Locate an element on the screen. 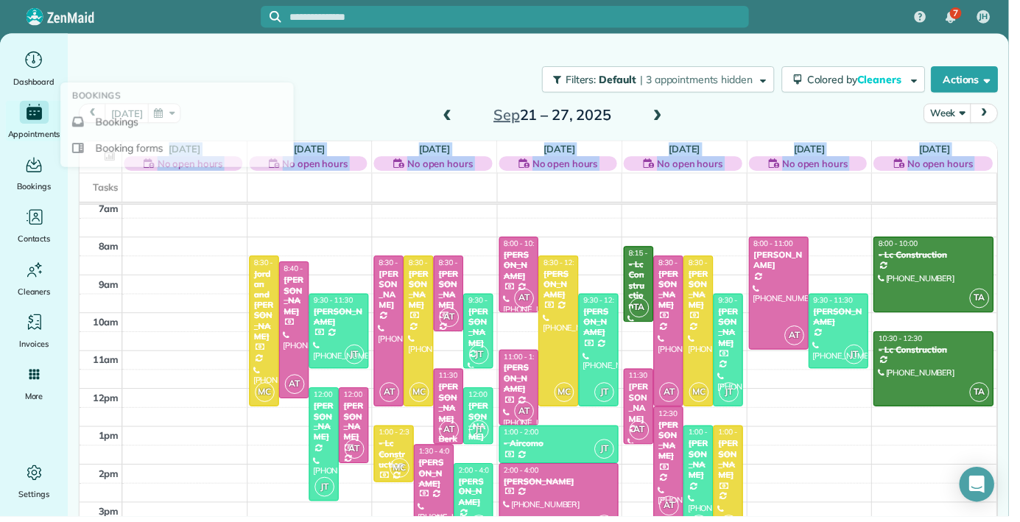 This screenshot has height=522, width=1020. span: 7 is located at coordinates (965, 13).